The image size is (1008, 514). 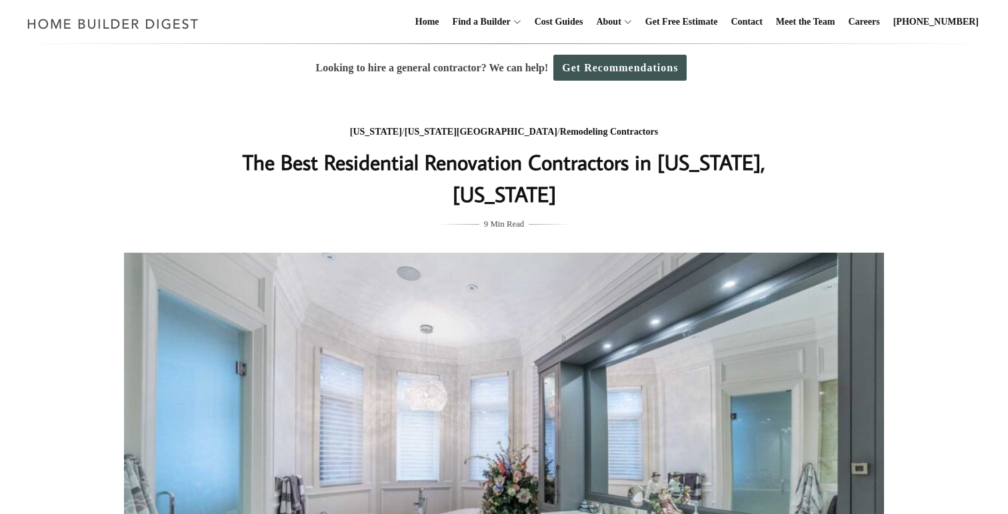 What do you see at coordinates (606, 22) in the screenshot?
I see `a: About` at bounding box center [606, 22].